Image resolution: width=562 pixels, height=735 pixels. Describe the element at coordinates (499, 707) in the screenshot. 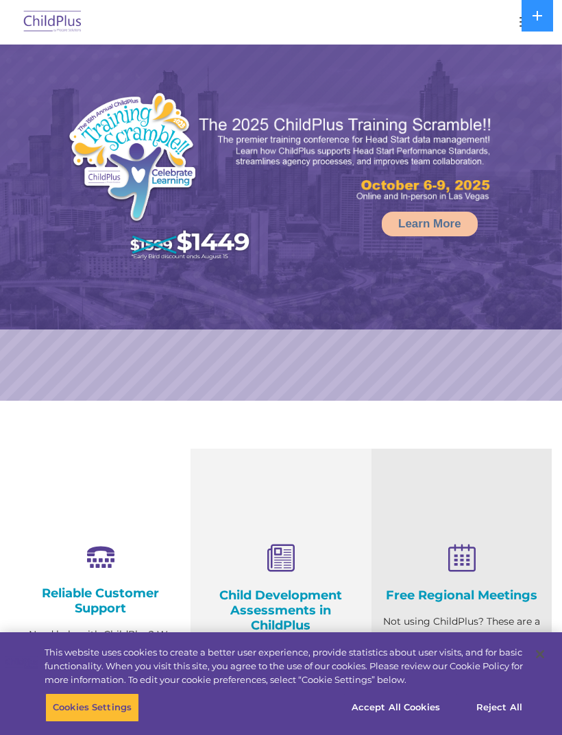

I see `button: Reject All` at that location.